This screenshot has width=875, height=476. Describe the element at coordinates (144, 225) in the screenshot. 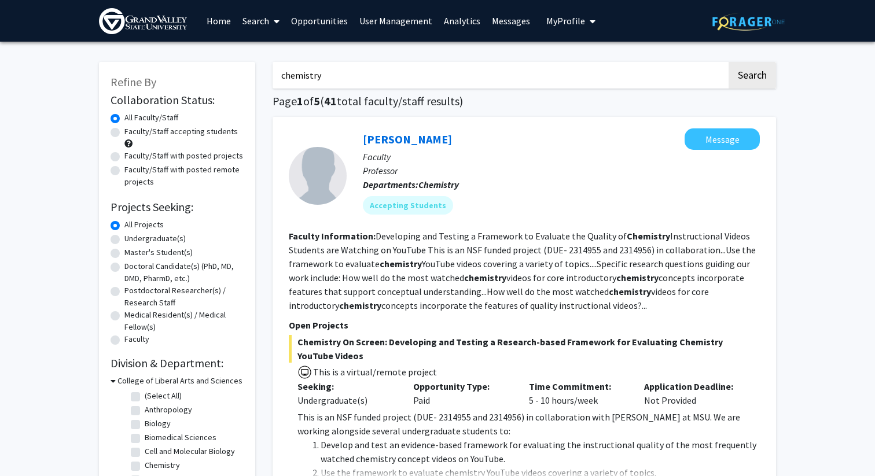

I see `label: All Projects` at that location.